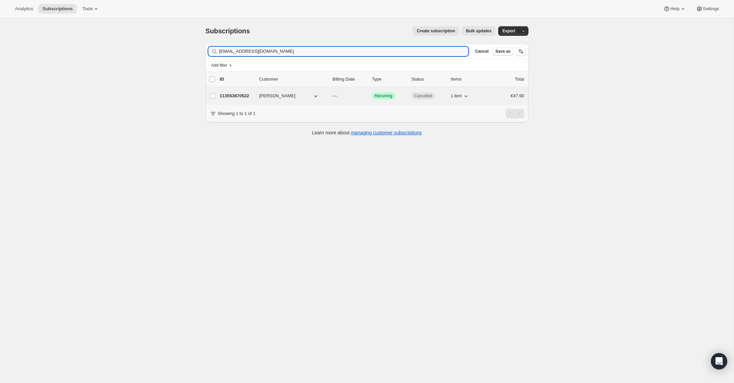  Describe the element at coordinates (456, 96) in the screenshot. I see `span: 1 item` at that location.